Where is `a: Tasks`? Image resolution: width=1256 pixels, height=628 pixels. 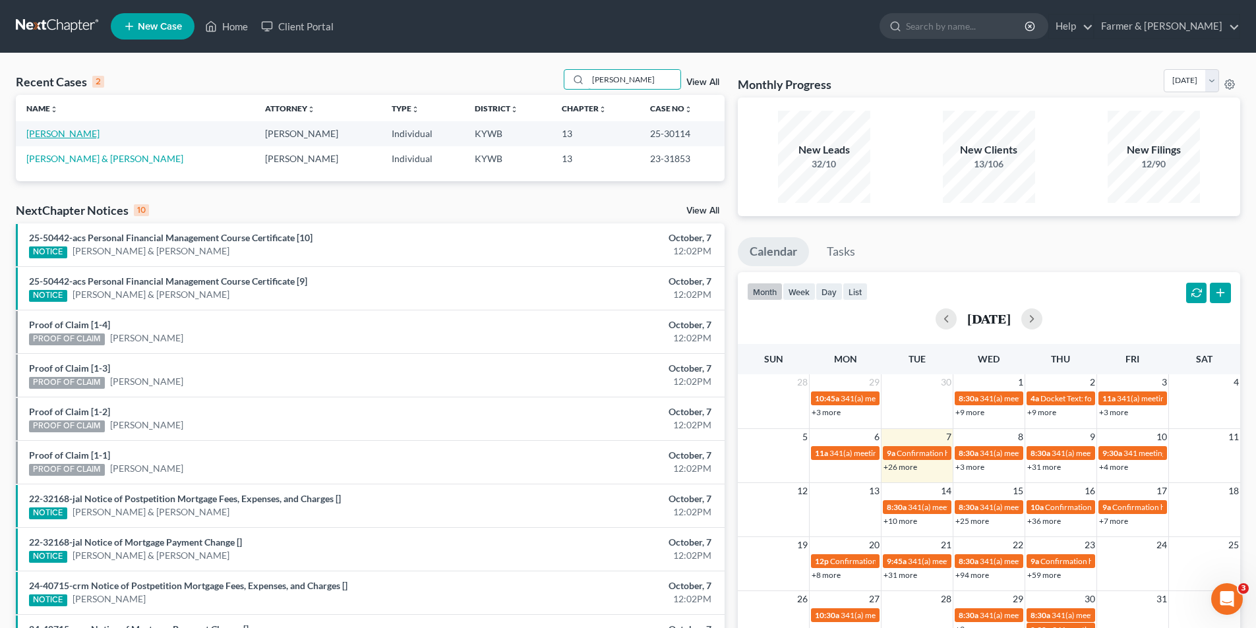
a: Tasks is located at coordinates (841, 252).